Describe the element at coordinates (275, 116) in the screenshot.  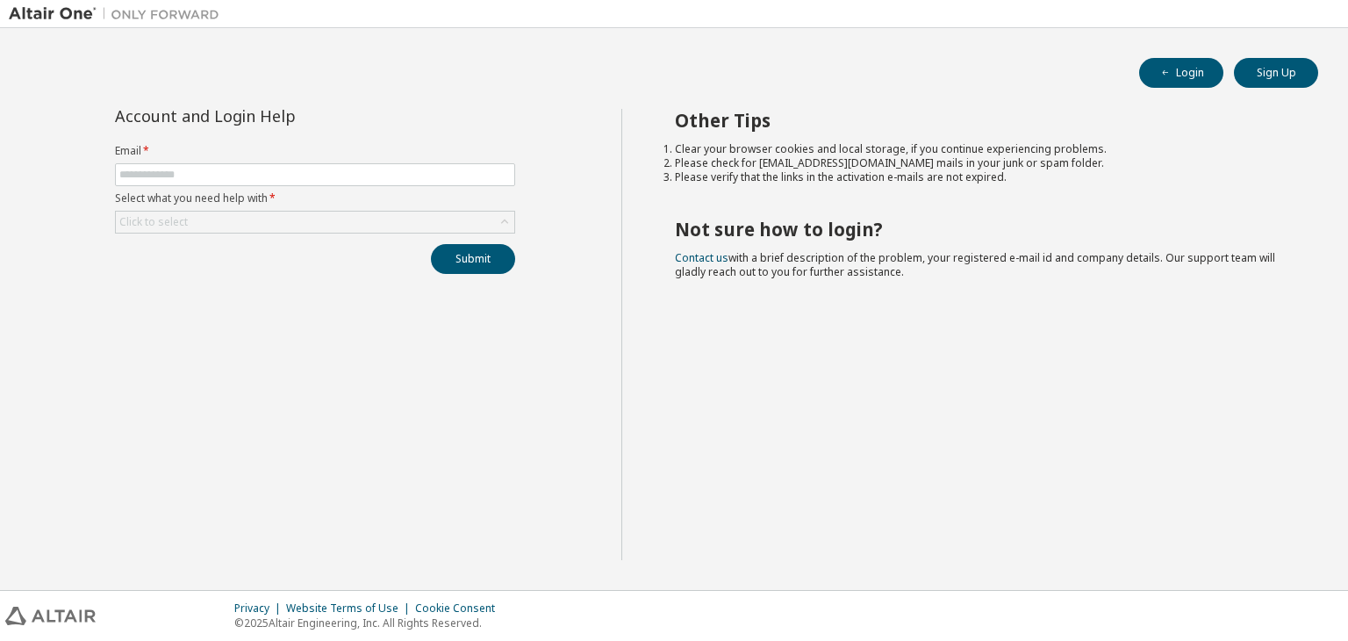
I see `div: Account and Login Help` at that location.